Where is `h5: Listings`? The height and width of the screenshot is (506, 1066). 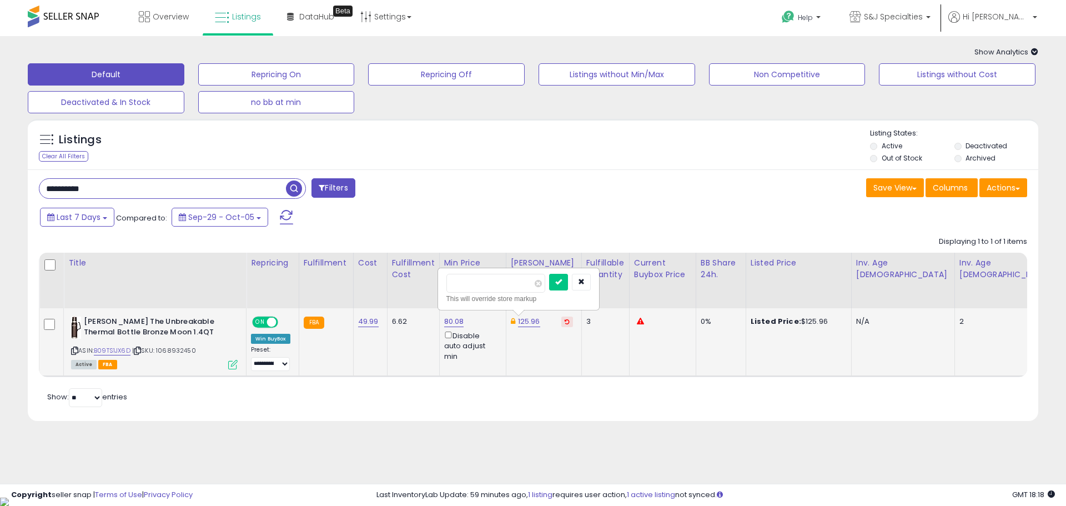
h5: Listings is located at coordinates (80, 140).